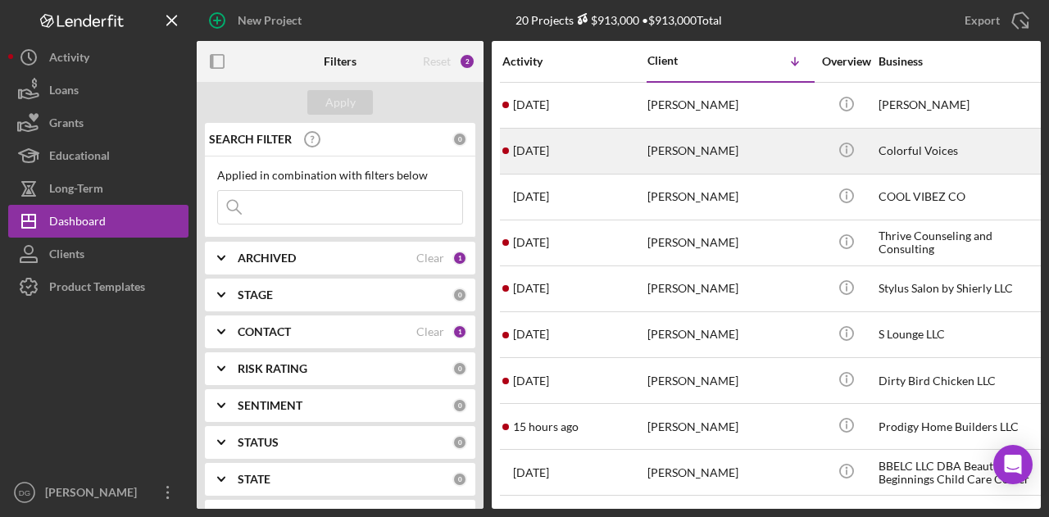 This screenshot has height=517, width=1049. Describe the element at coordinates (994, 20) in the screenshot. I see `button: Export` at that location.